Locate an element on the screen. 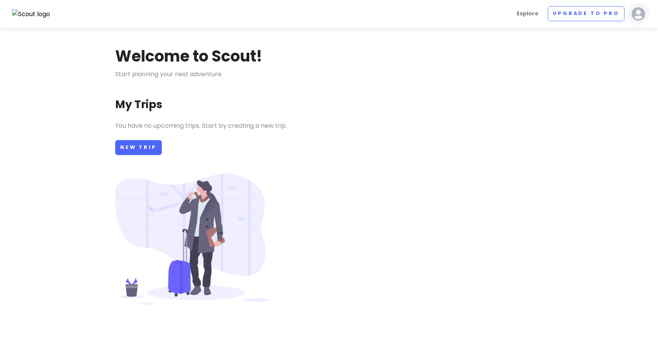  a: New Trip is located at coordinates (138, 147).